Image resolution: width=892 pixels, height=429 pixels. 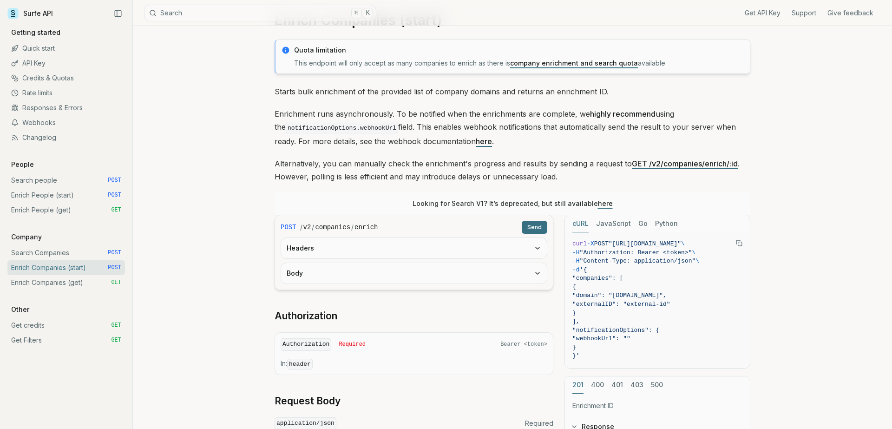 I want to click on a: Enrich Companies (start) POST, so click(x=66, y=267).